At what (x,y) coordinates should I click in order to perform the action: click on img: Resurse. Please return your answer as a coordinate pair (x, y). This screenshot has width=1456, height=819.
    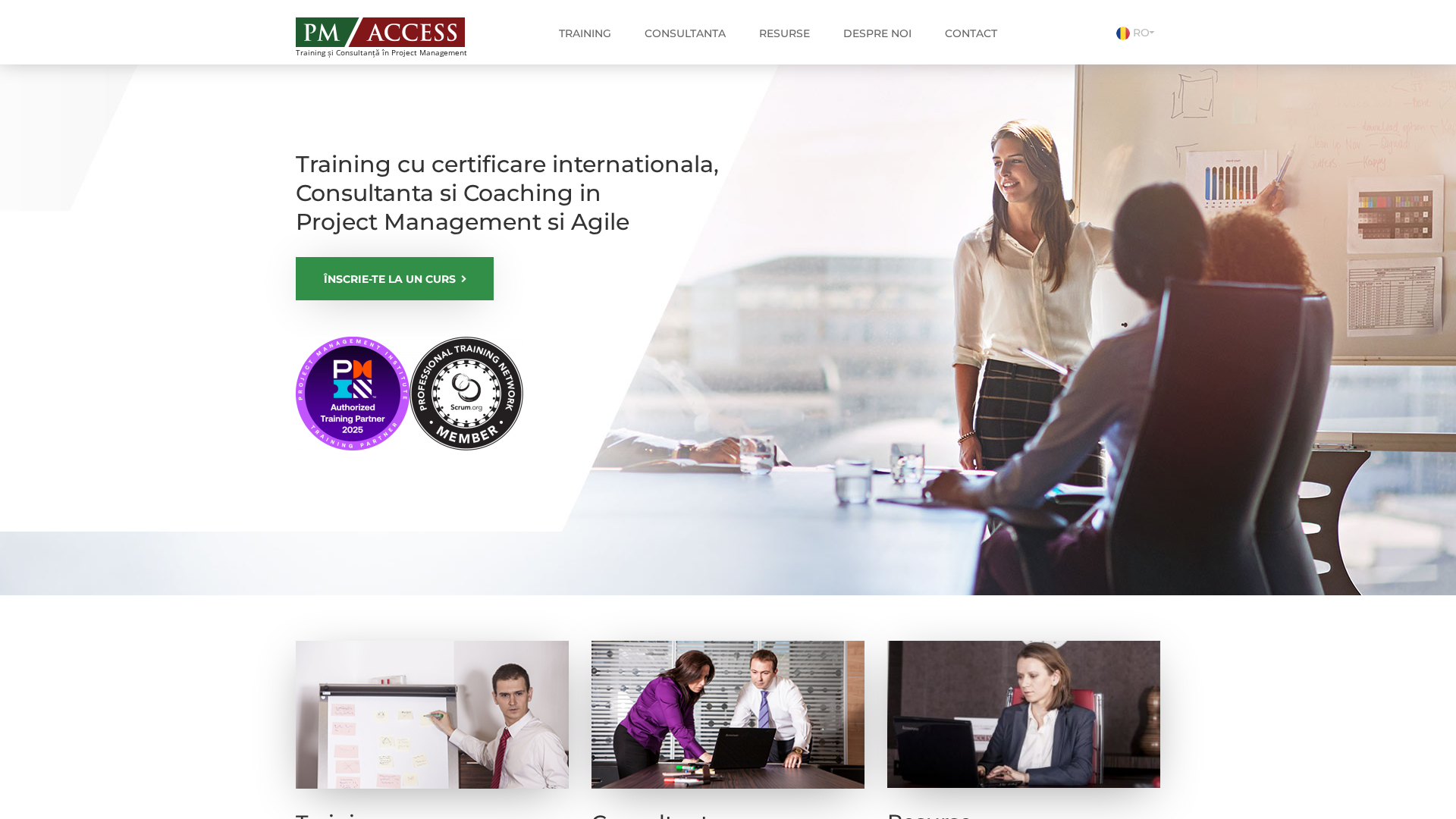
    Looking at the image, I should click on (1024, 714).